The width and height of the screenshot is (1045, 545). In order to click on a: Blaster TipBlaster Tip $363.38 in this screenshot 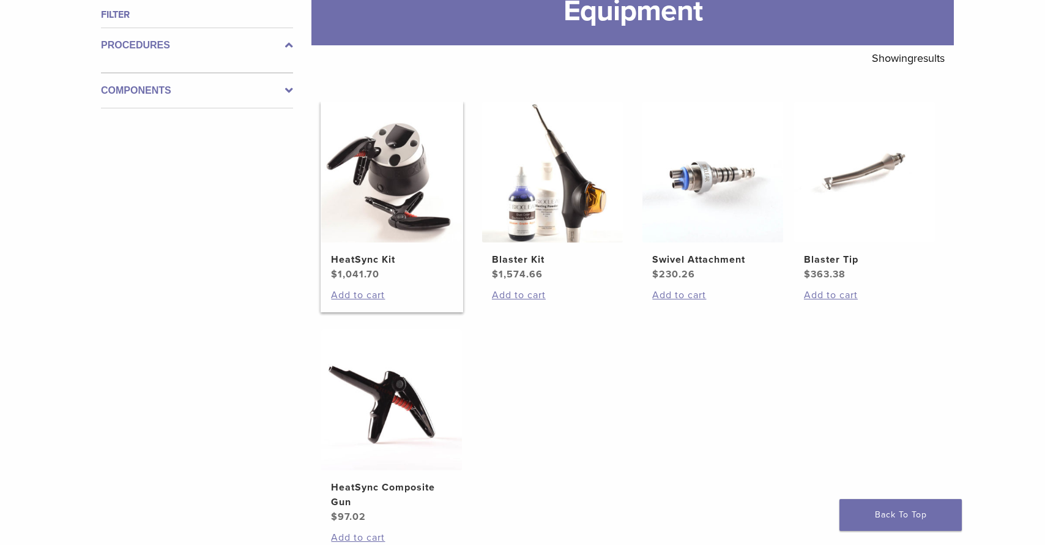, I will do `click(865, 192)`.